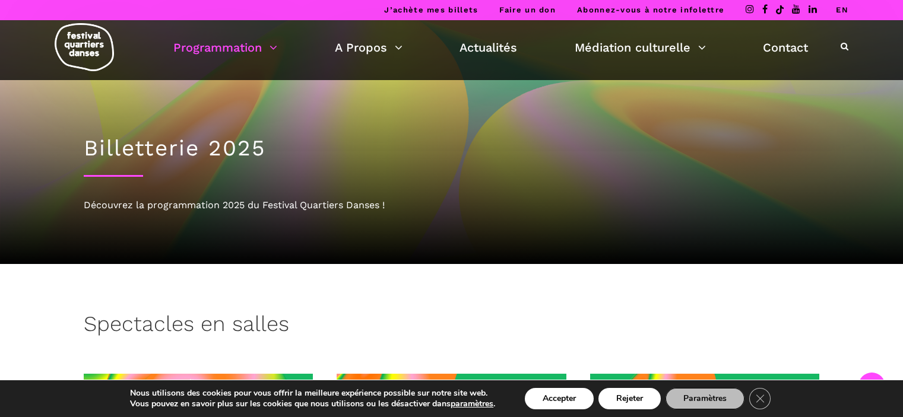 This screenshot has width=903, height=417. I want to click on a: Programmation, so click(225, 48).